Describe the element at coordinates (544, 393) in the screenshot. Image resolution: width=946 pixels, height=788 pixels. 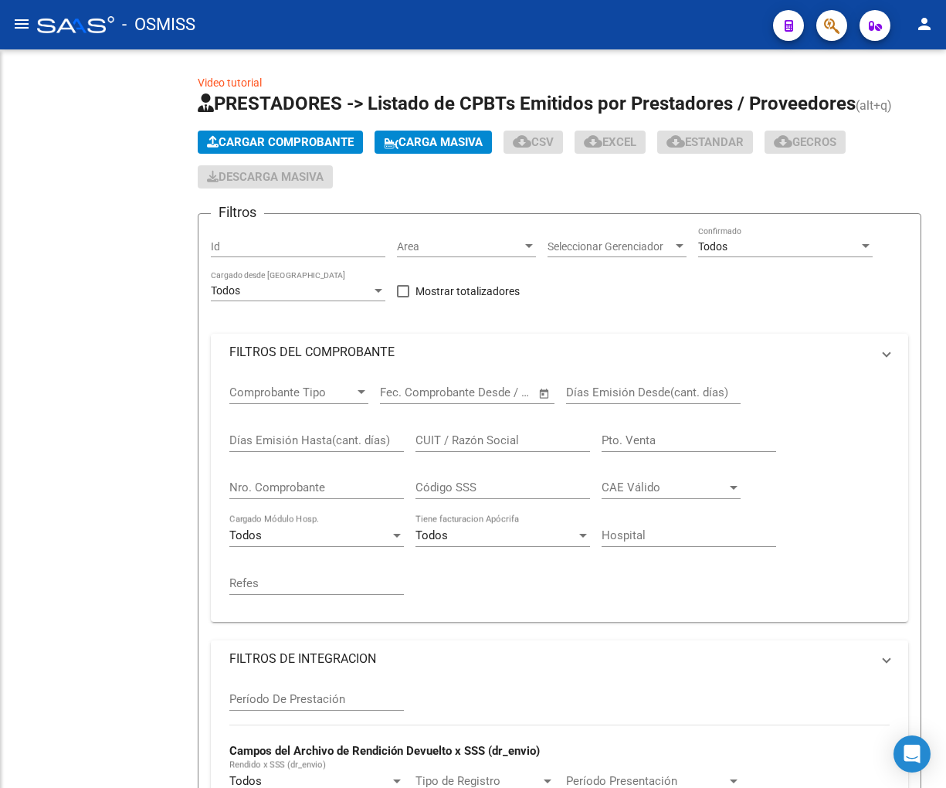
I see `button: Open calendar` at that location.